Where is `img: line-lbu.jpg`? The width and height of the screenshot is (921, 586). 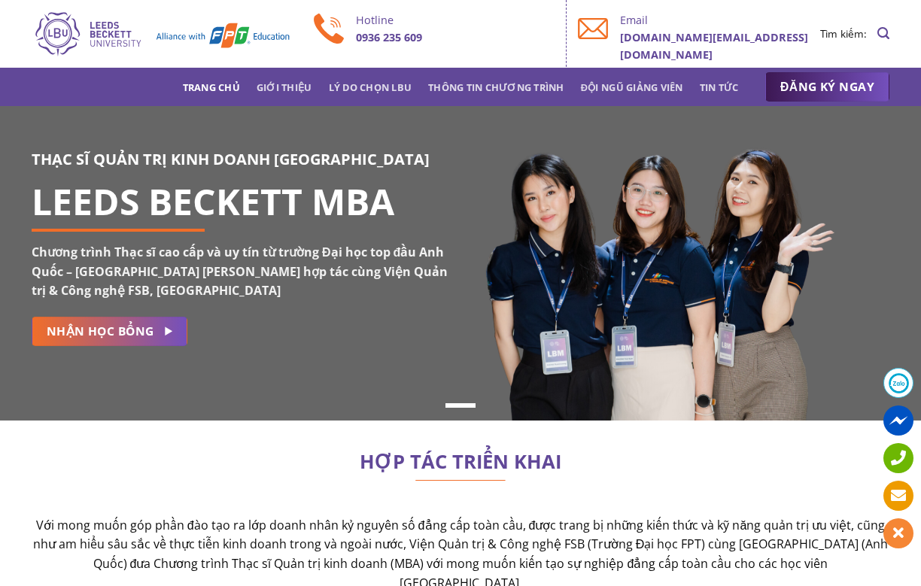 img: line-lbu.jpg is located at coordinates (461, 481).